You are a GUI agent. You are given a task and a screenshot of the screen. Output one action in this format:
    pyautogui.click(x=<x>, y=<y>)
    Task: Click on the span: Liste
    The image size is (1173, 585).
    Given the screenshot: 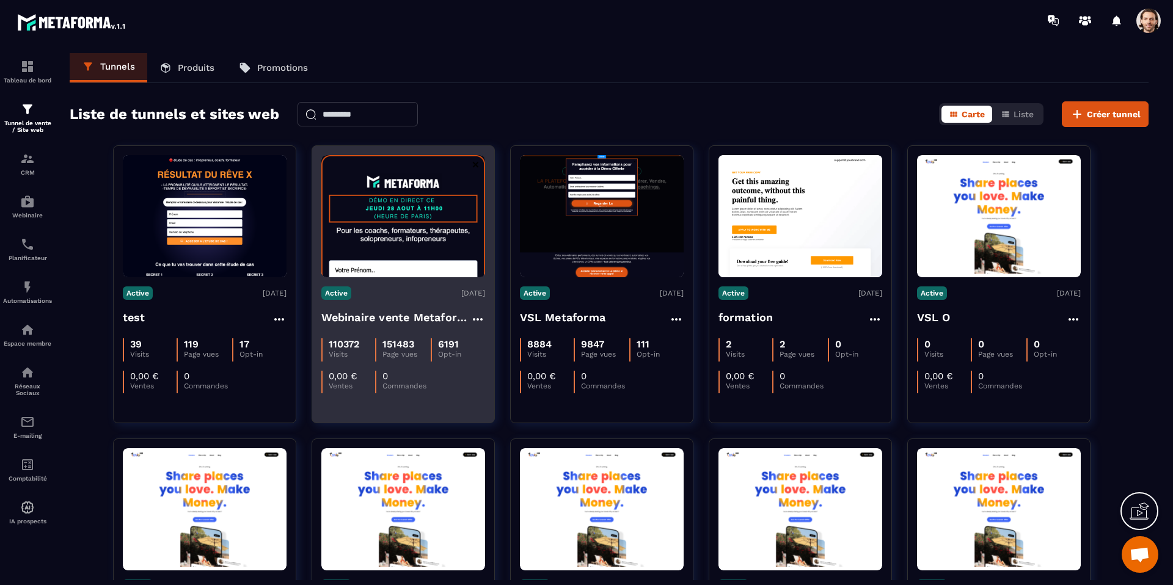 What is the action you would take?
    pyautogui.click(x=1023, y=114)
    